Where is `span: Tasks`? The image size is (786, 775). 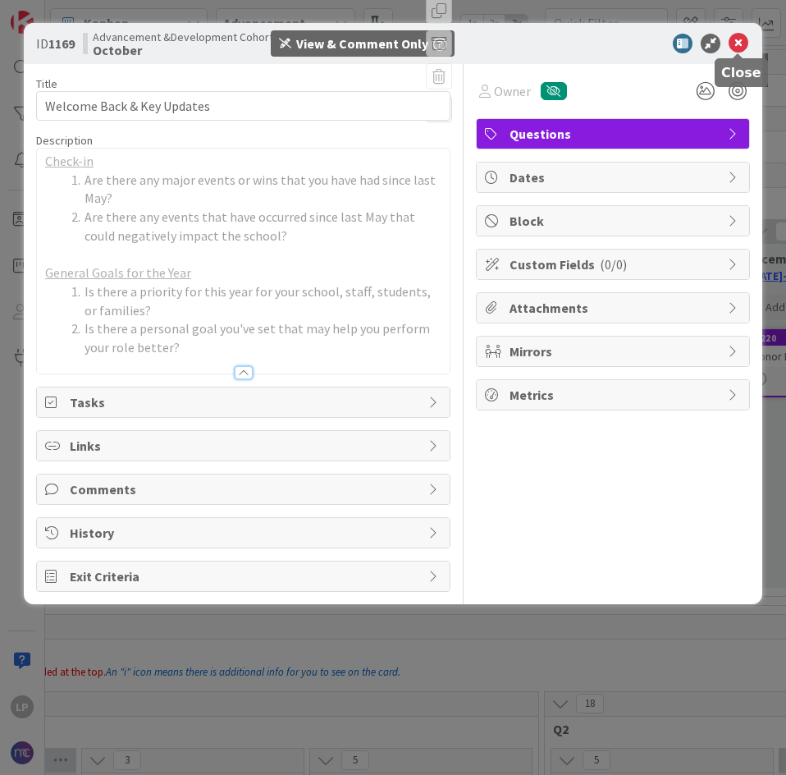
span: Tasks is located at coordinates (245, 402).